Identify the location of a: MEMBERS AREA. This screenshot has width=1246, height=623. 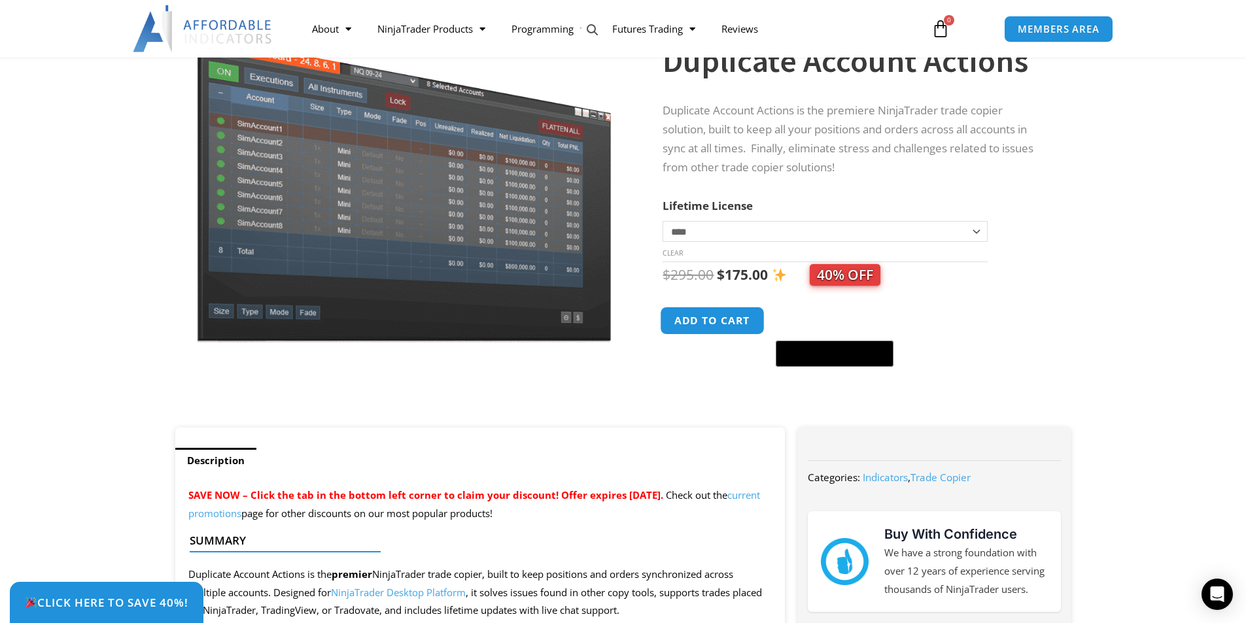
(1058, 29).